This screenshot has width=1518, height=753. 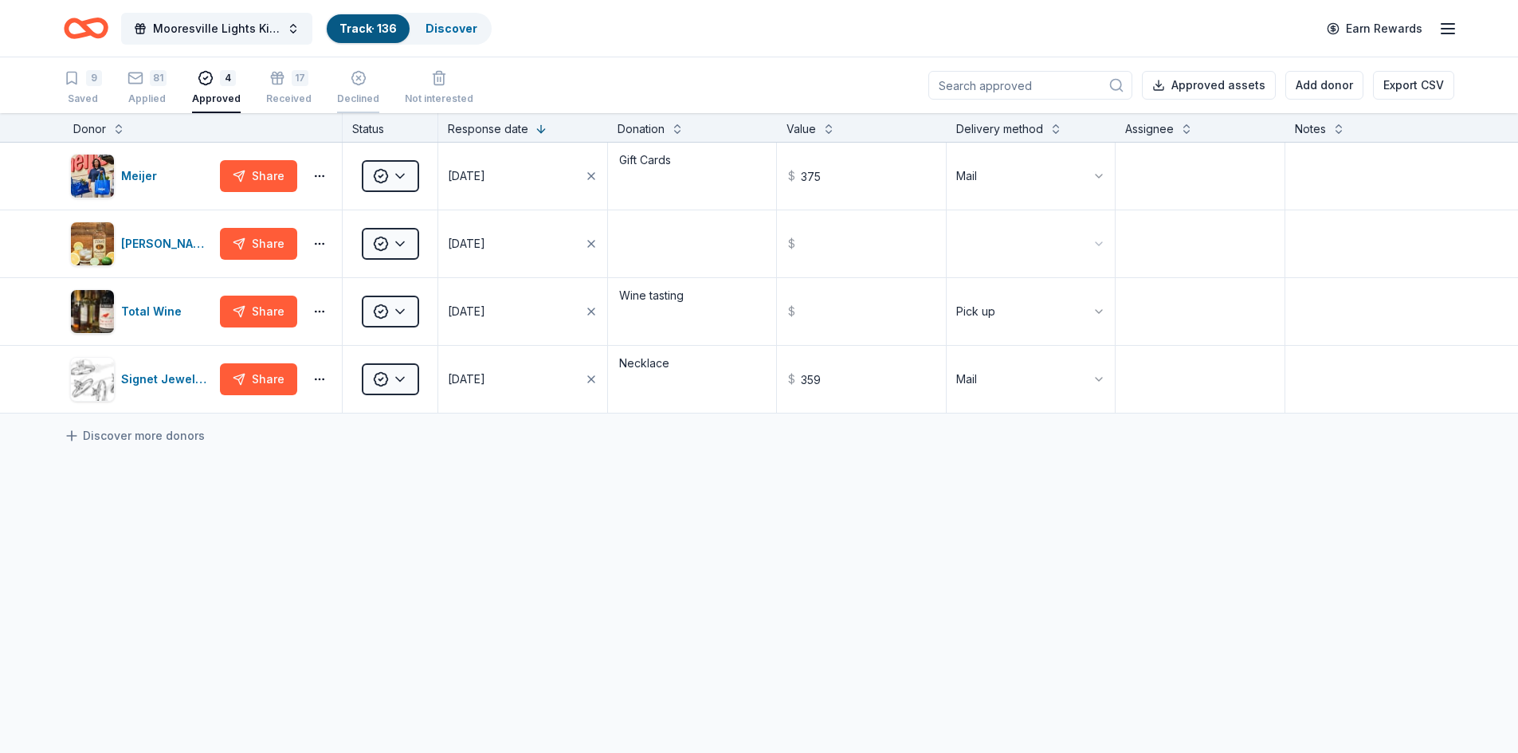 I want to click on img: Image for Tito's Handmade Vodka, so click(x=92, y=244).